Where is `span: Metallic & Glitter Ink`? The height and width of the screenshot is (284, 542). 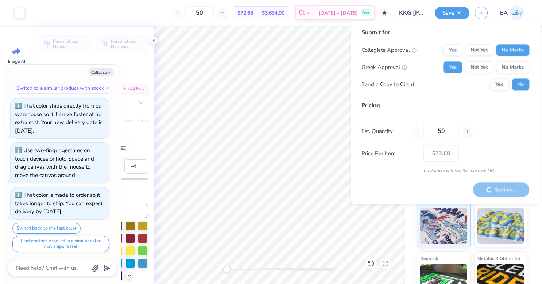 span: Metallic & Glitter Ink is located at coordinates (499, 258).